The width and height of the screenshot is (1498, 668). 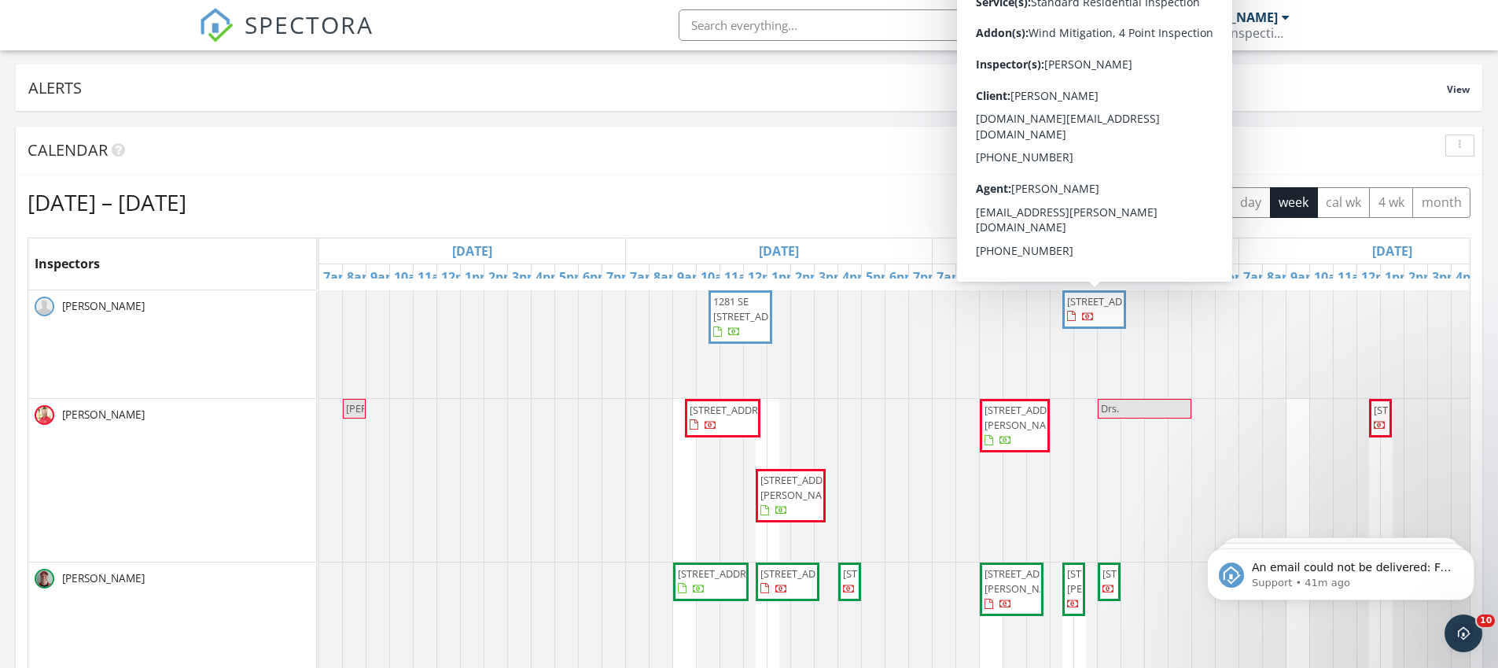 What do you see at coordinates (472, 251) in the screenshot?
I see `a: Go to September 28, 2025` at bounding box center [472, 251].